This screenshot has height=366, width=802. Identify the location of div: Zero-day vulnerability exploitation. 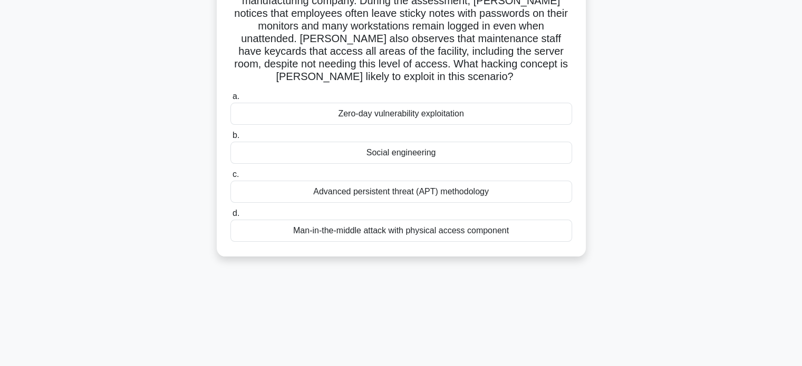
(401, 114).